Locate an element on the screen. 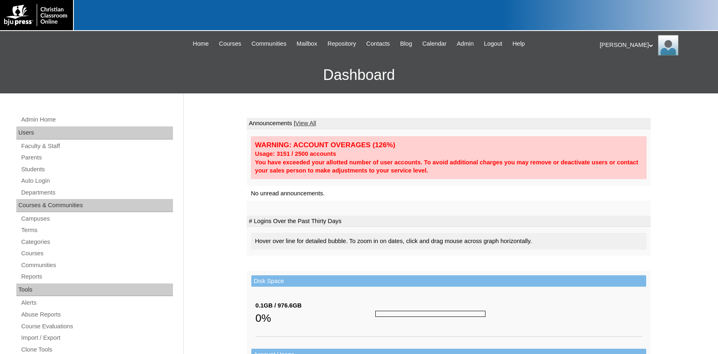 The height and width of the screenshot is (354, 718). a: Admin is located at coordinates (466, 44).